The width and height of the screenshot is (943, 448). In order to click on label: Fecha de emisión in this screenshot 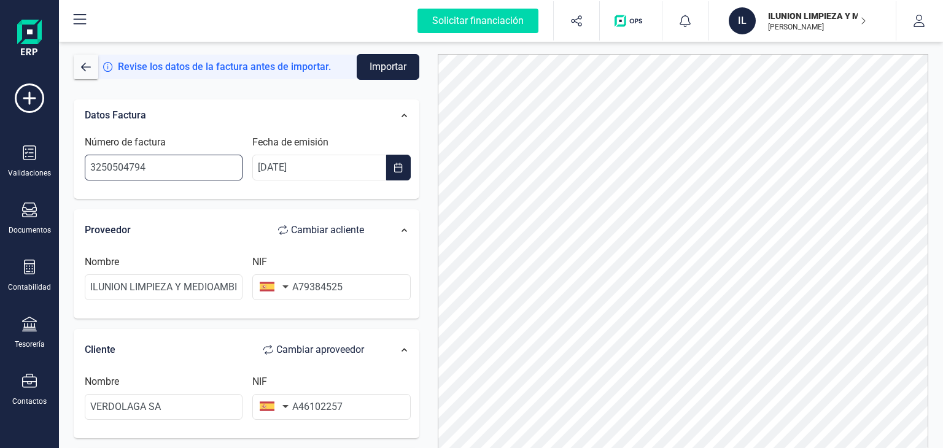, I will do `click(290, 142)`.